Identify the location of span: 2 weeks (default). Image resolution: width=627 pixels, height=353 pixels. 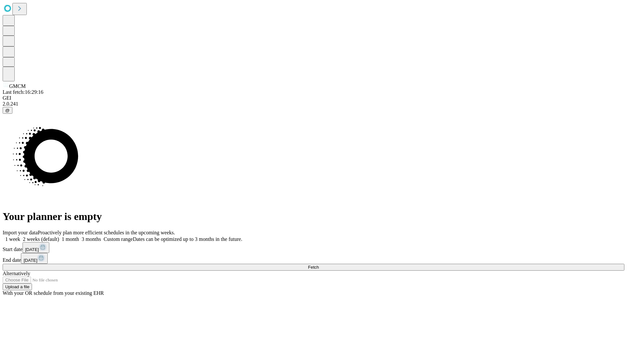
(41, 239).